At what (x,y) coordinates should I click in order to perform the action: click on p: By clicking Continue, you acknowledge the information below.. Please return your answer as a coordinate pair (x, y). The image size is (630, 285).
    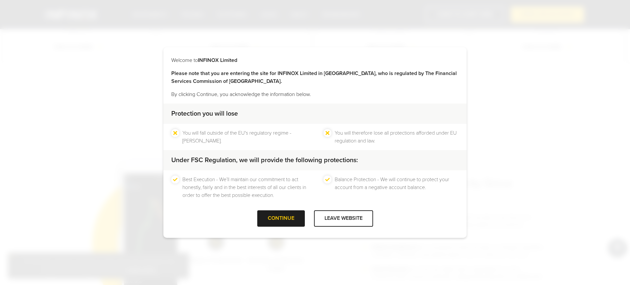
    Looking at the image, I should click on (315, 94).